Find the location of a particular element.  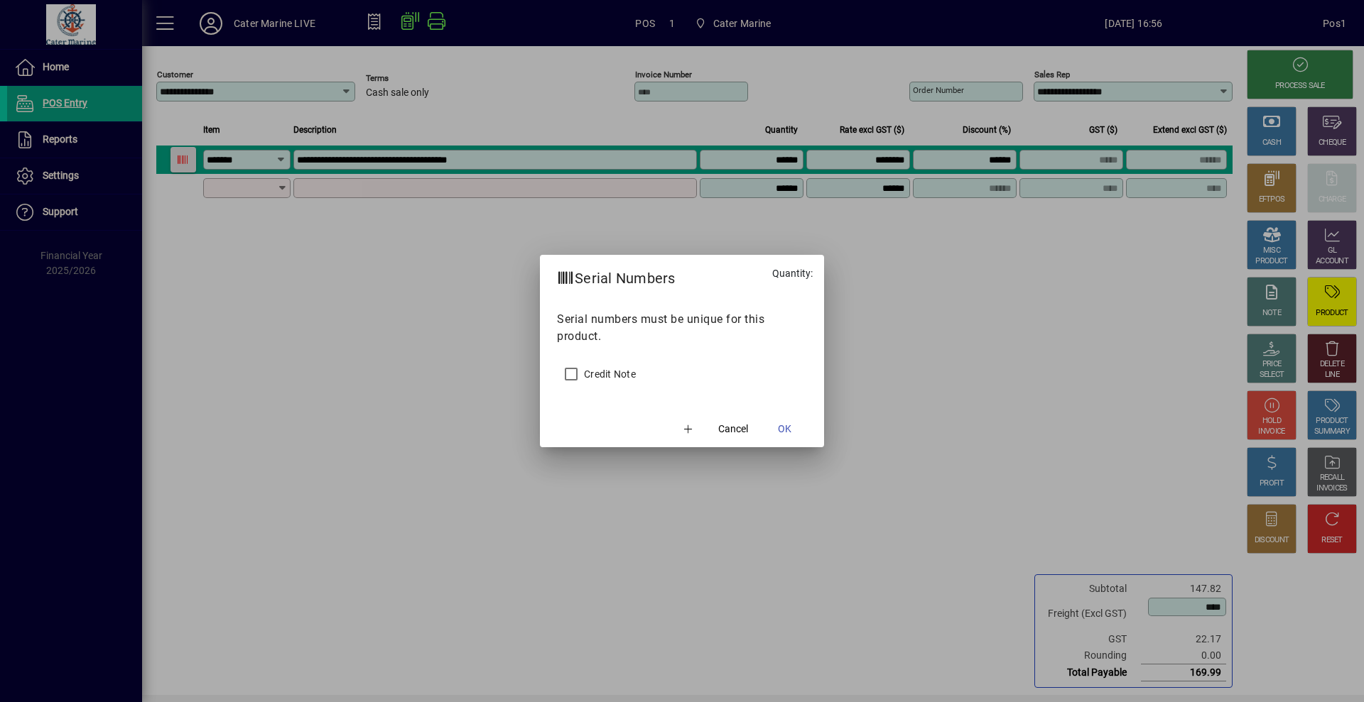

label: Credit Note is located at coordinates (608, 374).